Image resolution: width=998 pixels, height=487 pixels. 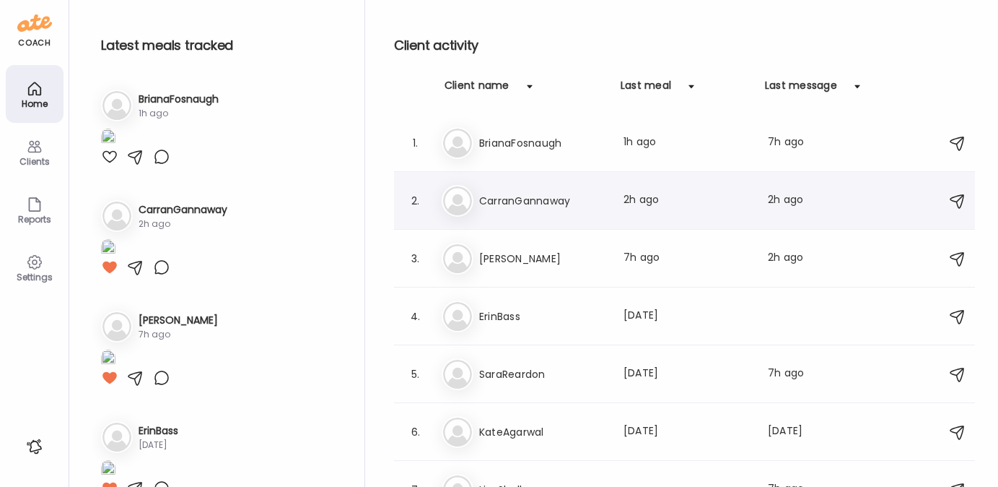 What do you see at coordinates (108, 359) in the screenshot?
I see `img: images%2Fmls5gikZwJfCZifiAnIYr4gr8zN2%2F7oWg0mjHeaAqKoXJD3NC%2FPk0hkxHMZOQiaAkdslUf_1080` at bounding box center [108, 359].